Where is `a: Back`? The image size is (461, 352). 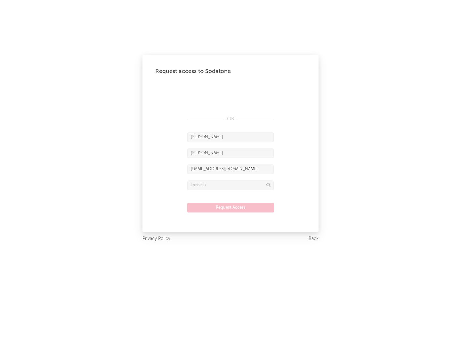
a: Back is located at coordinates (313, 239).